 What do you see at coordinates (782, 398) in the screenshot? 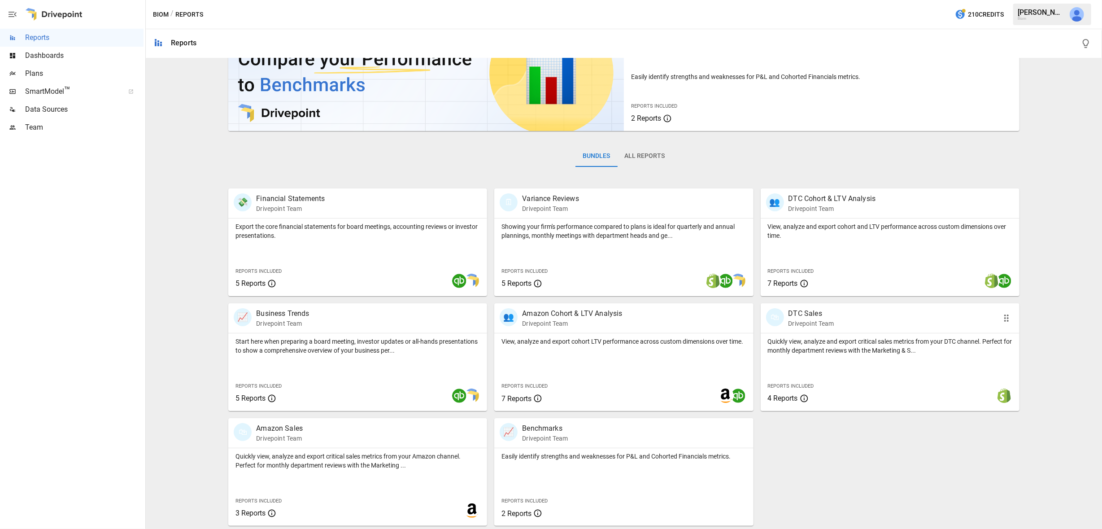
I see `span: 4 Reports` at bounding box center [782, 398].